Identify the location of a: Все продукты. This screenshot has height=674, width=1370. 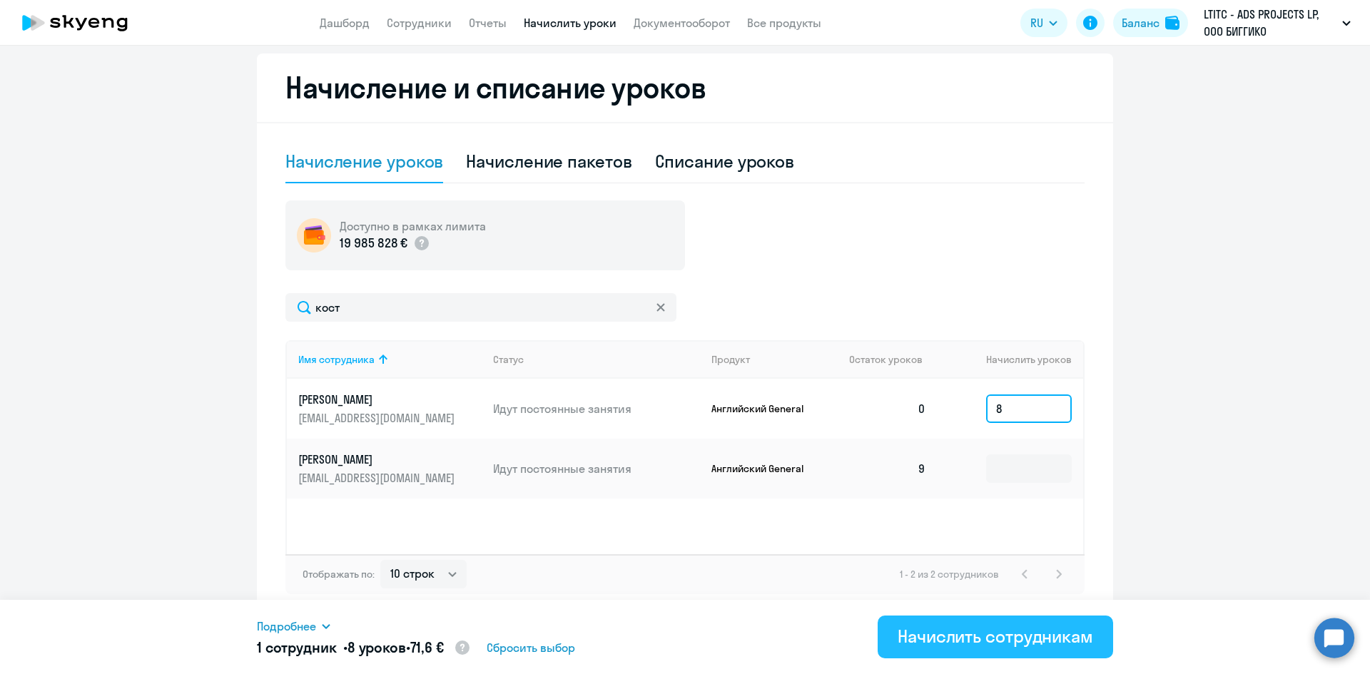
(784, 23).